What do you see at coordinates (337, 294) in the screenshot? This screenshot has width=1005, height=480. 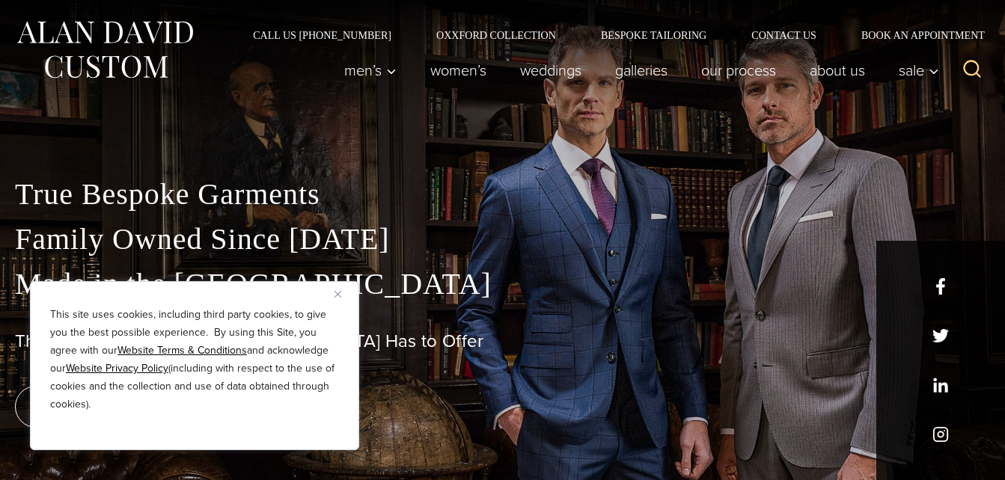 I see `img: Close` at bounding box center [337, 294].